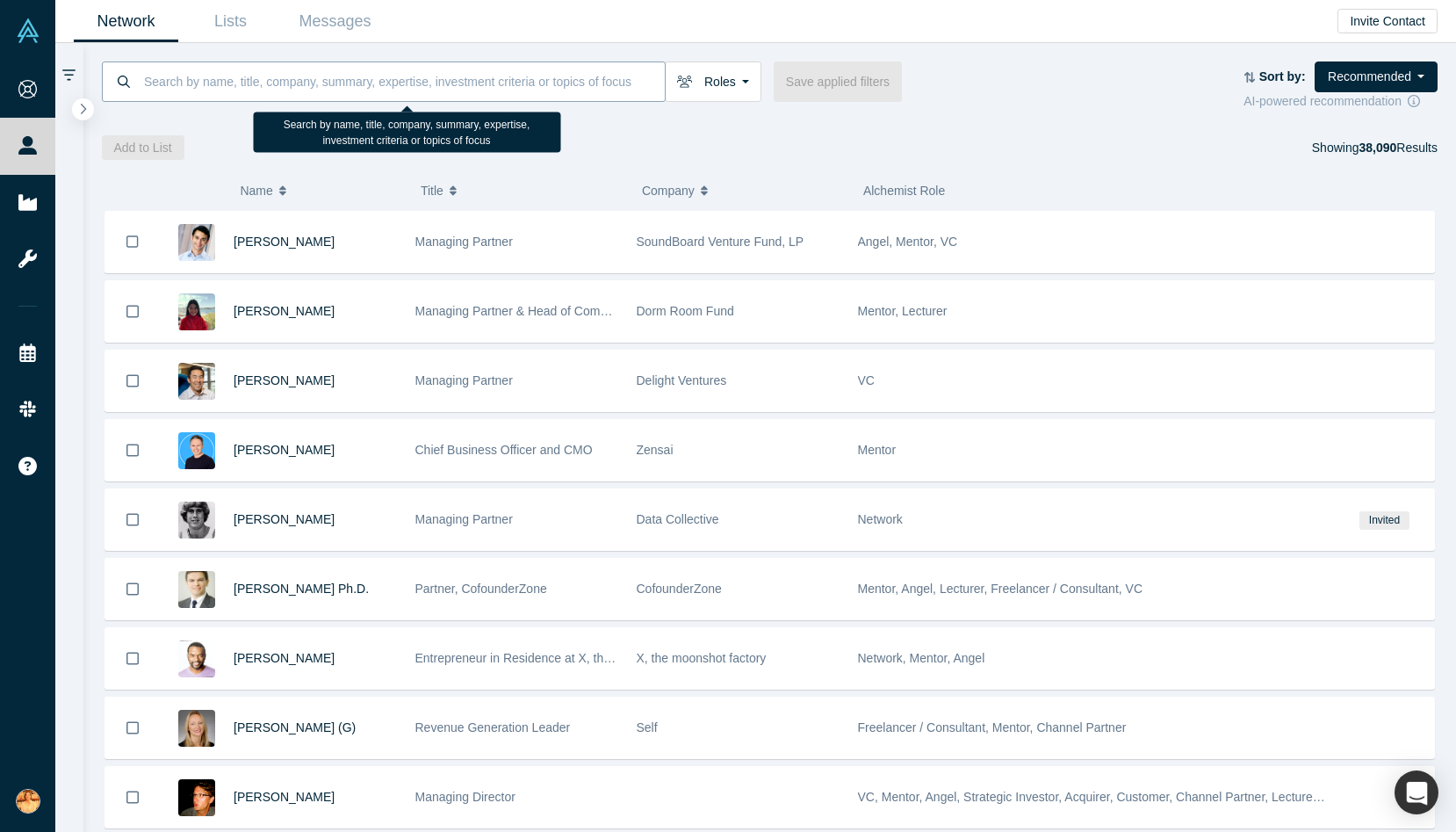 The width and height of the screenshot is (1456, 832). What do you see at coordinates (28, 30) in the screenshot?
I see `img: Alchemist Vault Logo` at bounding box center [28, 30].